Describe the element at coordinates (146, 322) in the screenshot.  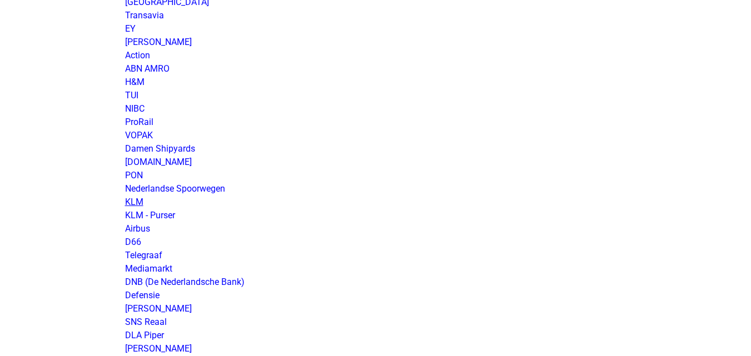
I see `a: SNS Reaal` at that location.